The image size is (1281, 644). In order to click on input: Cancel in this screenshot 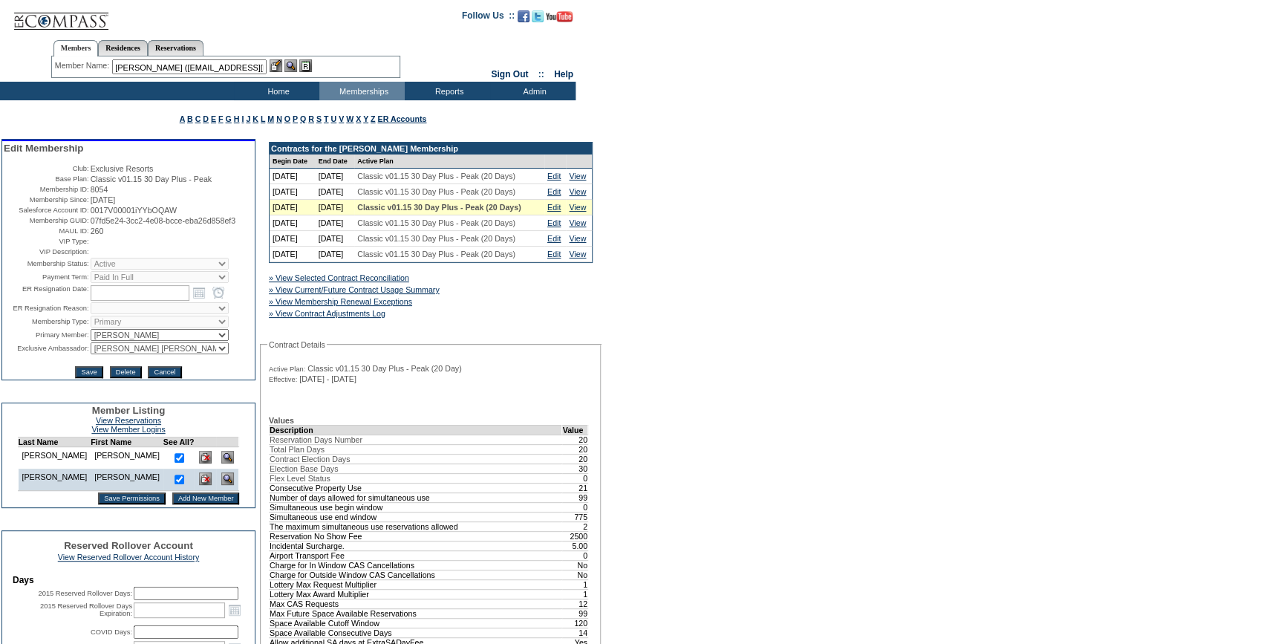, I will do `click(164, 372)`.